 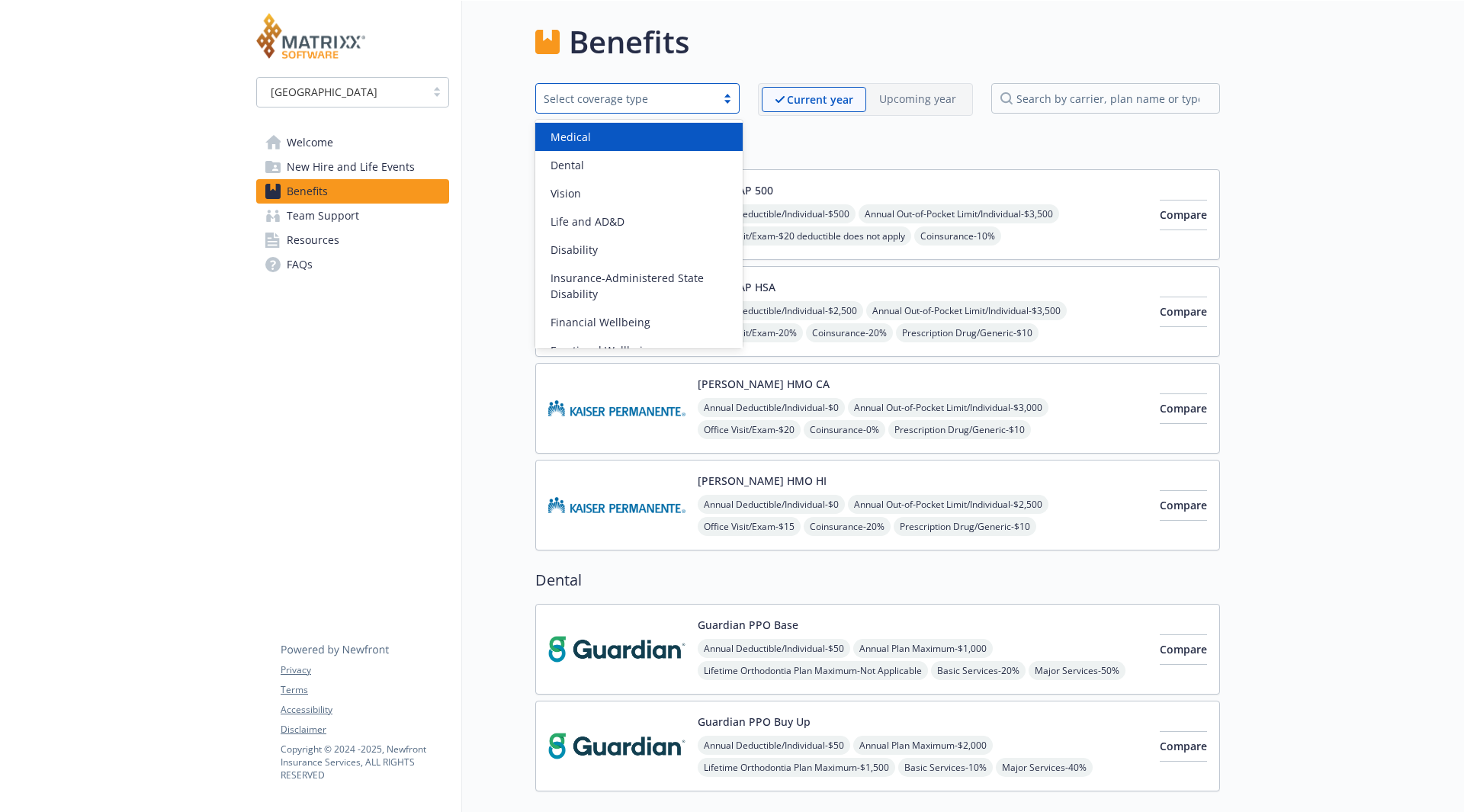 I want to click on a: FAQs, so click(x=353, y=265).